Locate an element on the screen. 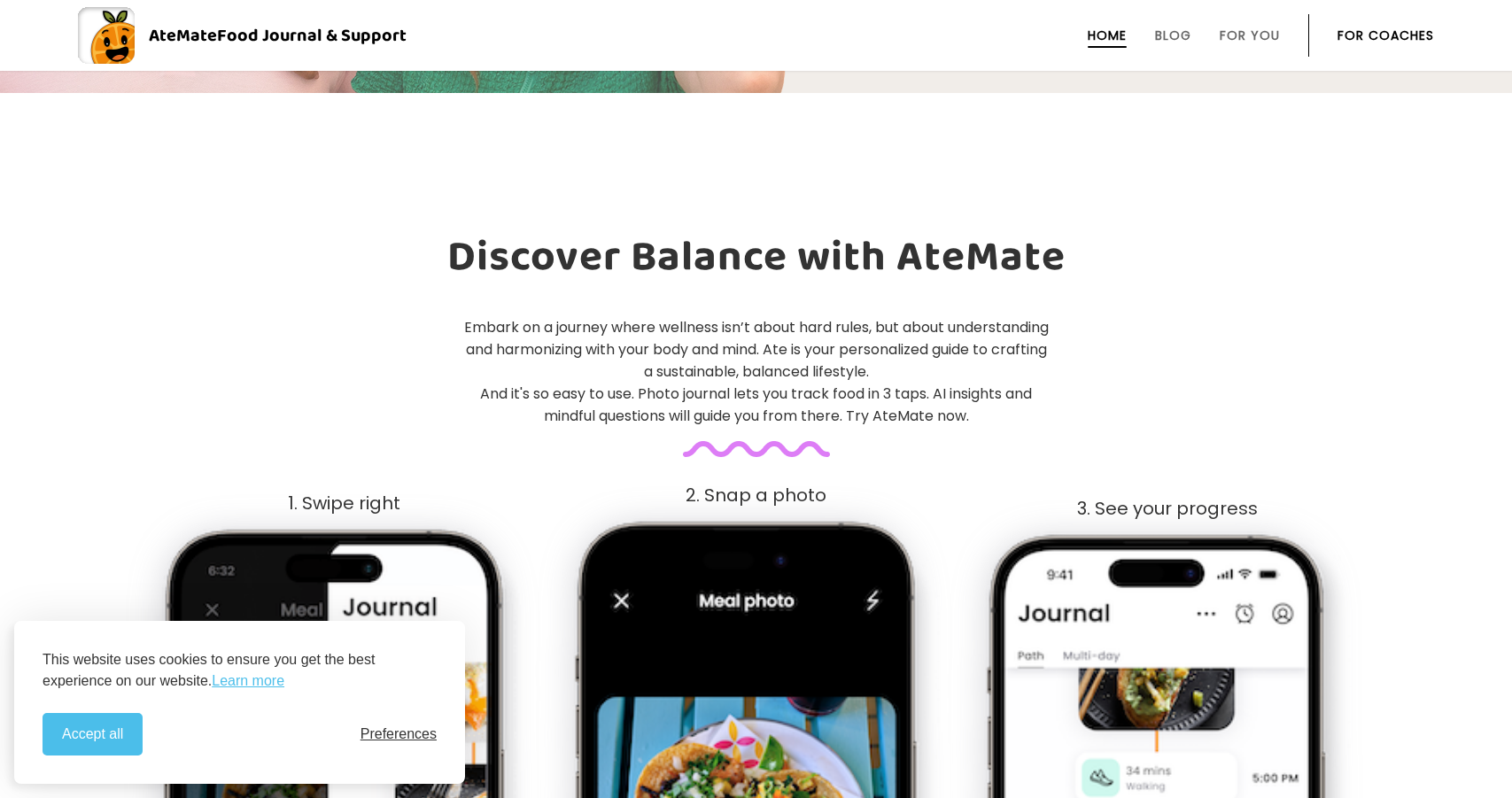 The height and width of the screenshot is (798, 1512). div: 3. See your progress is located at coordinates (1168, 508).